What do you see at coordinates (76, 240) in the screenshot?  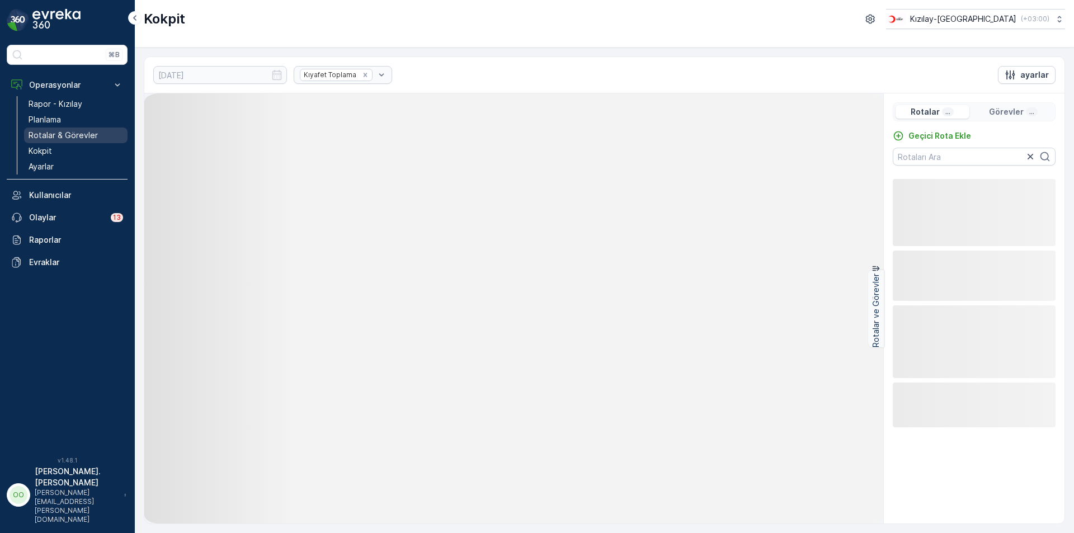 I see `p: Raporlar` at bounding box center [76, 240].